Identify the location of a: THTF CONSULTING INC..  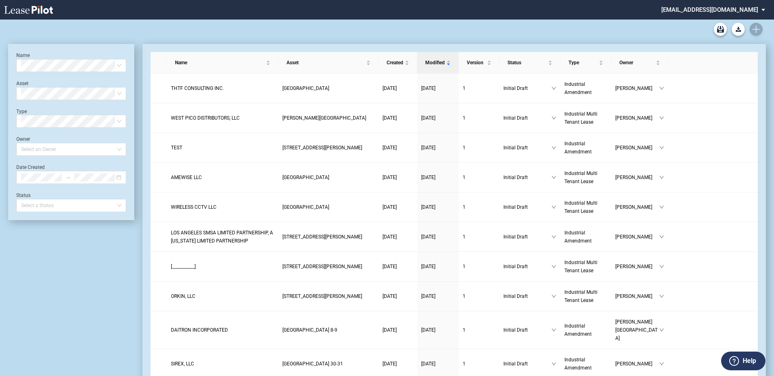
(222, 88).